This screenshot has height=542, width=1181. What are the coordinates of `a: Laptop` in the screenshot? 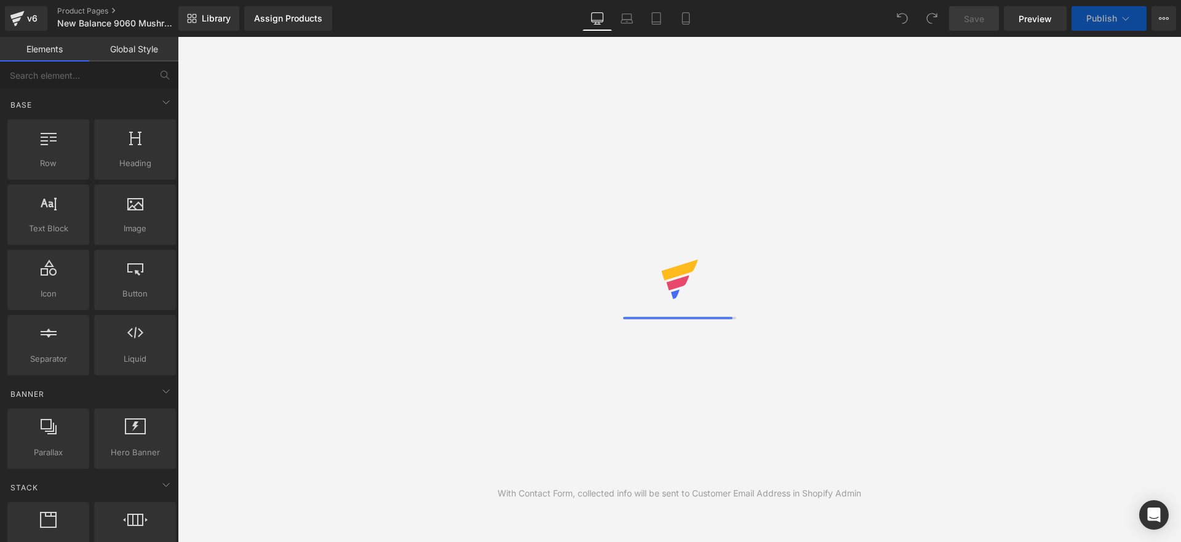 It's located at (627, 18).